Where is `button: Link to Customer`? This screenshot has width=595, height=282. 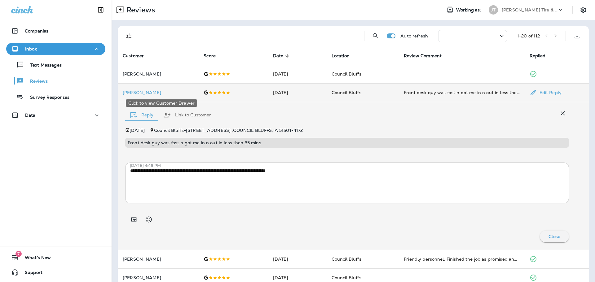 button: Link to Customer is located at coordinates (187, 115).